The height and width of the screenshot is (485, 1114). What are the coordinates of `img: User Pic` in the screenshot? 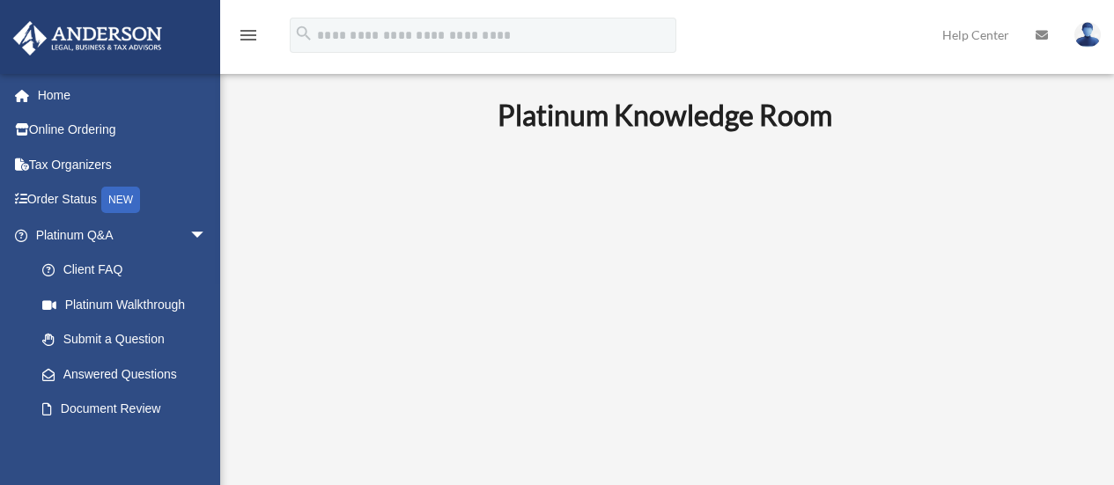 It's located at (1088, 34).